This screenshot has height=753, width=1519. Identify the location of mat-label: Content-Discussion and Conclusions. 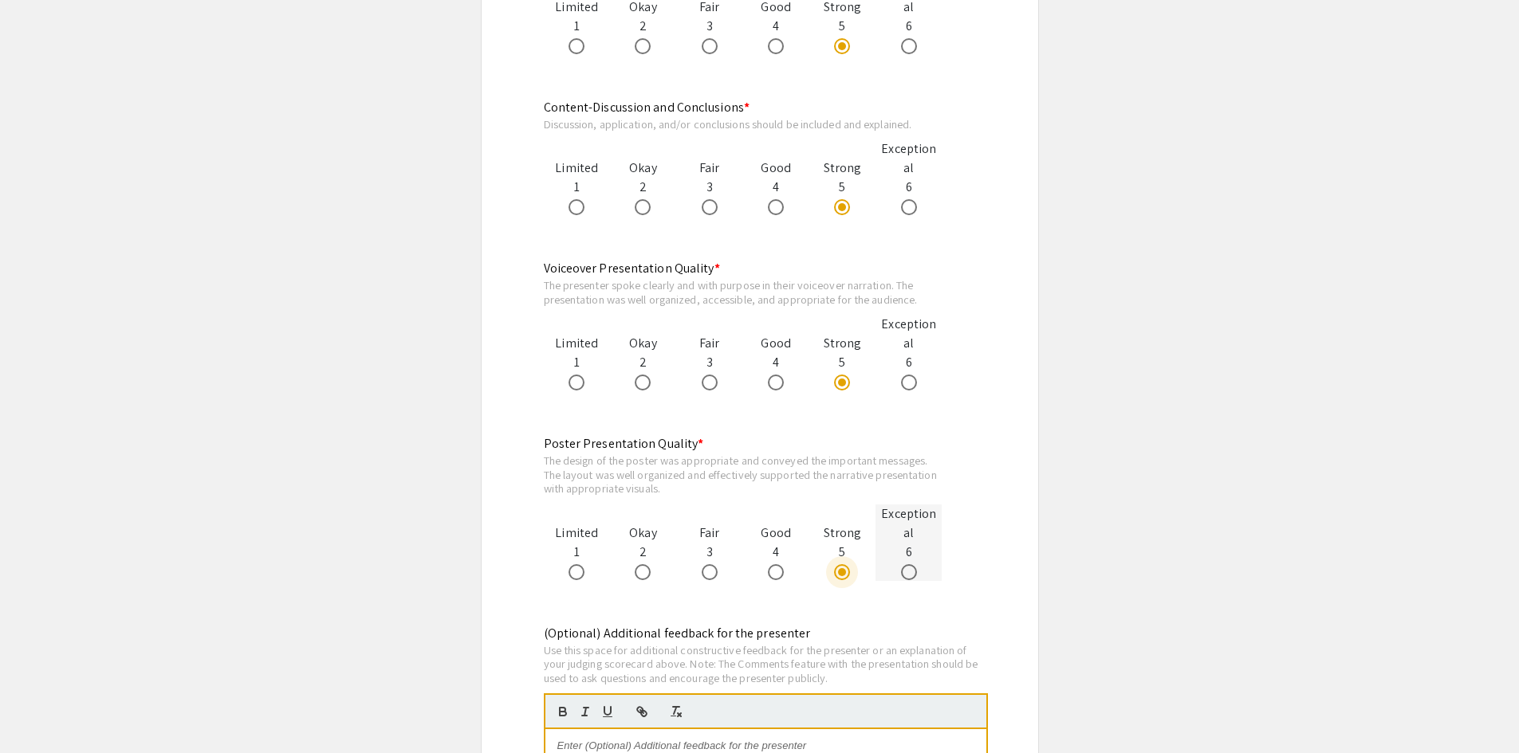
(647, 107).